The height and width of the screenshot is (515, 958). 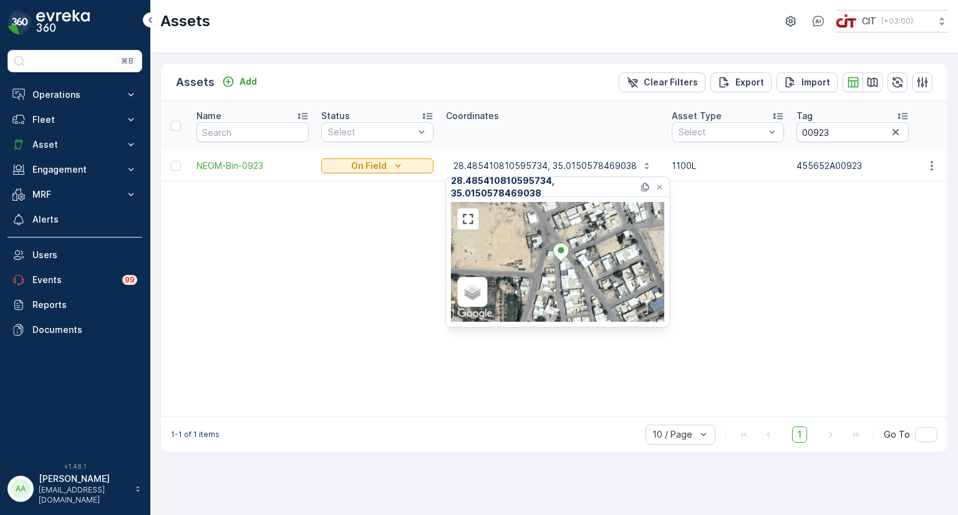 What do you see at coordinates (475, 314) in the screenshot?
I see `img: Google` at bounding box center [475, 314].